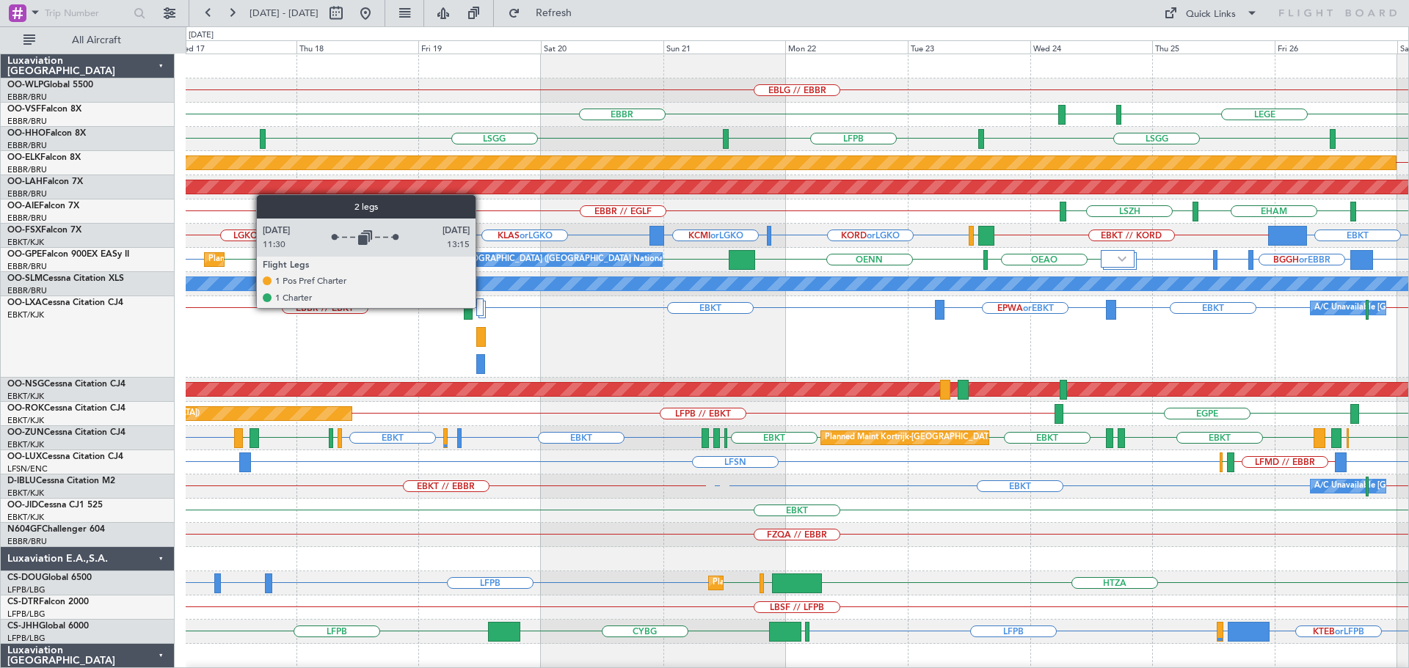 This screenshot has width=1409, height=668. I want to click on span: OO-SLM, so click(25, 279).